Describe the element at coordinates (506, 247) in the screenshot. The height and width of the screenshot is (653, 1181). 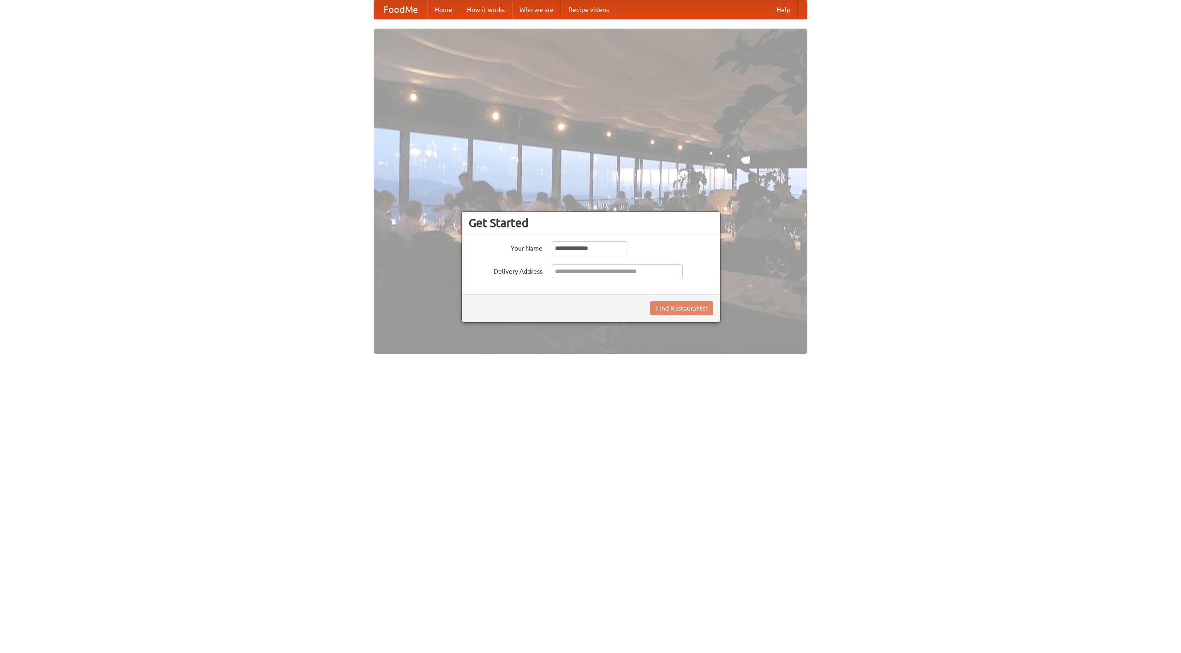
I see `label: Your Name` at that location.